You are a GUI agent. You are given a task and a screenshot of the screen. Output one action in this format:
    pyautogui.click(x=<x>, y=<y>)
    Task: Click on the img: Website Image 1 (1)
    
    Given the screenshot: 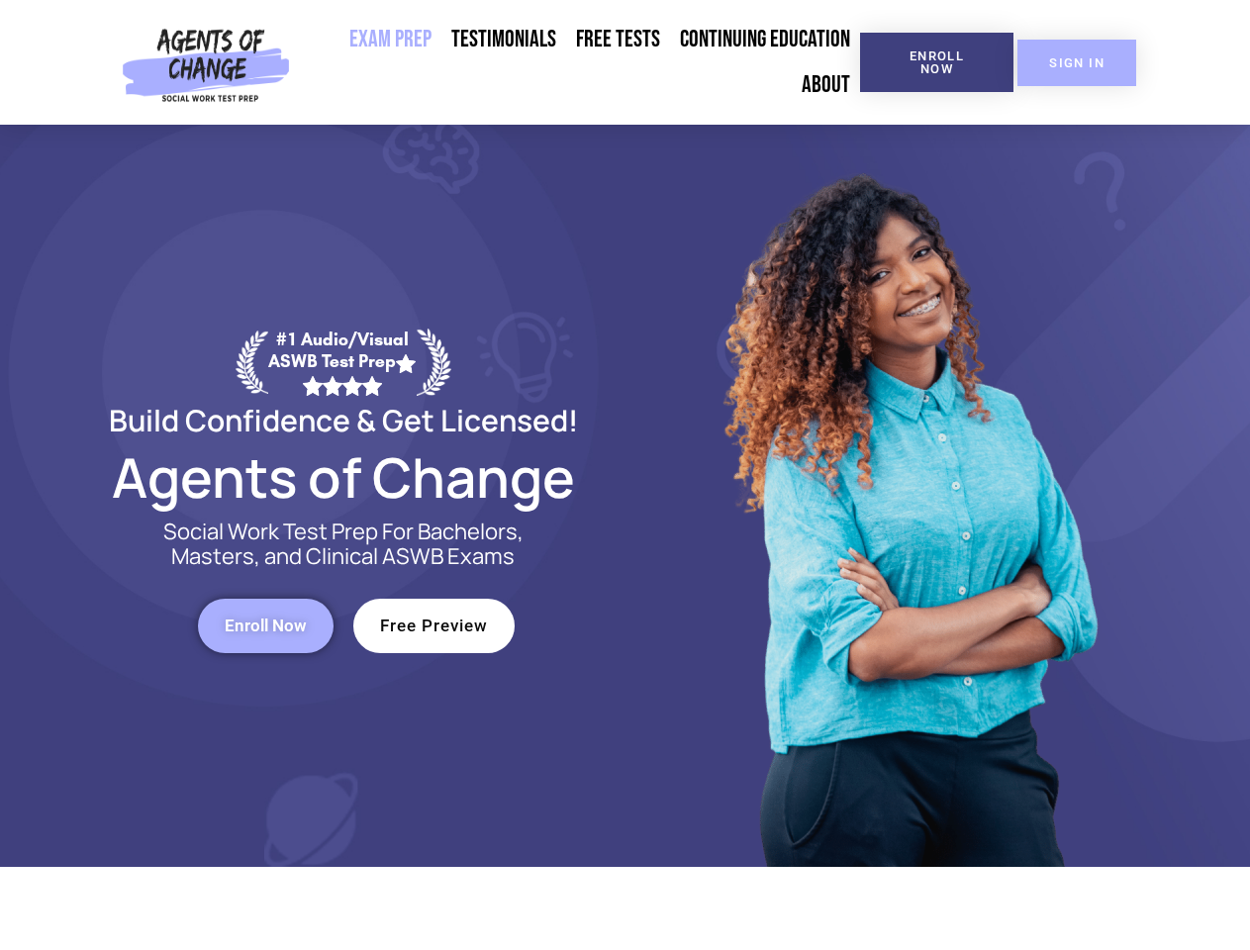 What is the action you would take?
    pyautogui.click(x=908, y=496)
    